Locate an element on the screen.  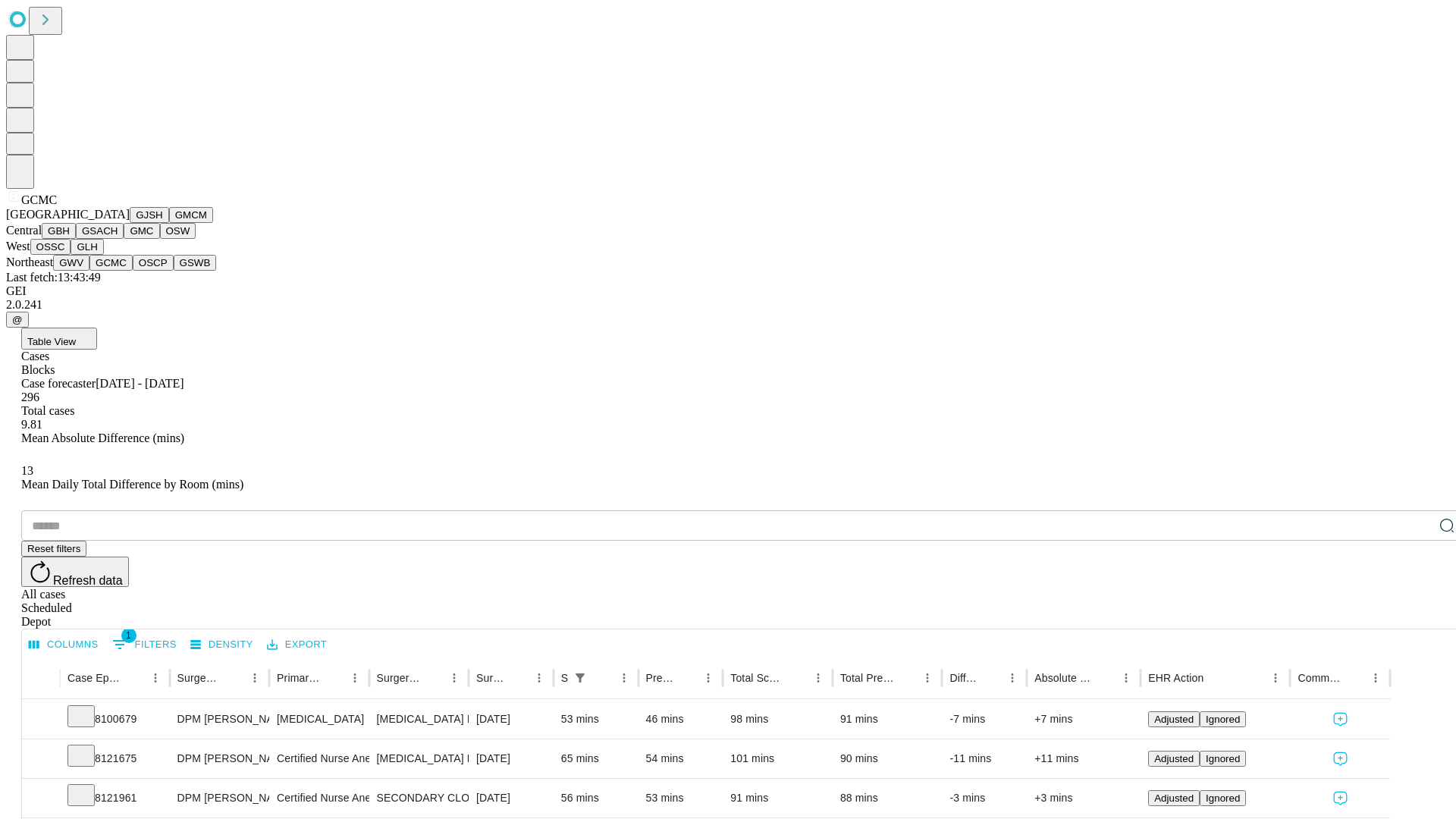
span: 296 is located at coordinates (30, 396).